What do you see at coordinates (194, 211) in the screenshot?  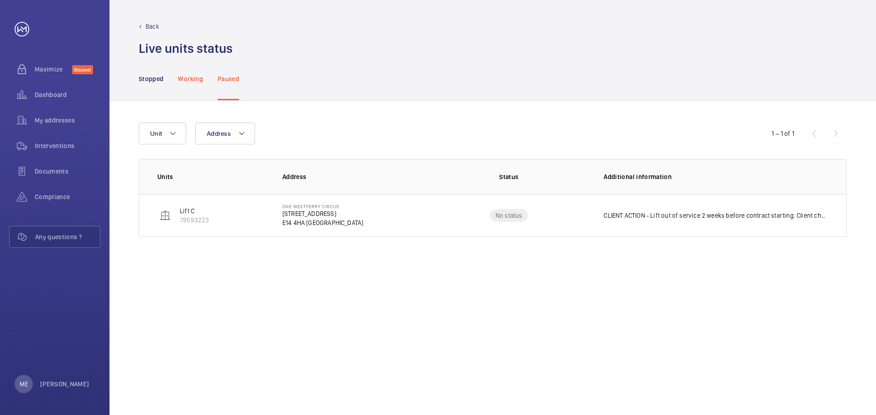 I see `p: Lift C` at bounding box center [194, 211].